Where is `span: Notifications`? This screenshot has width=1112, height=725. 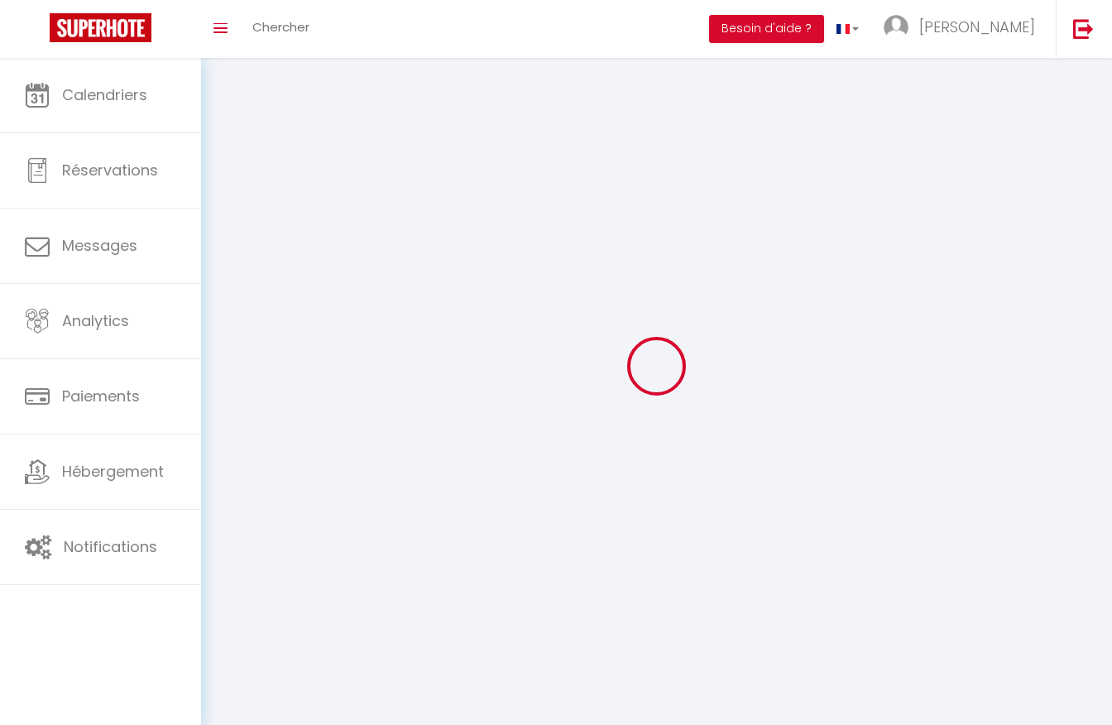 span: Notifications is located at coordinates (110, 546).